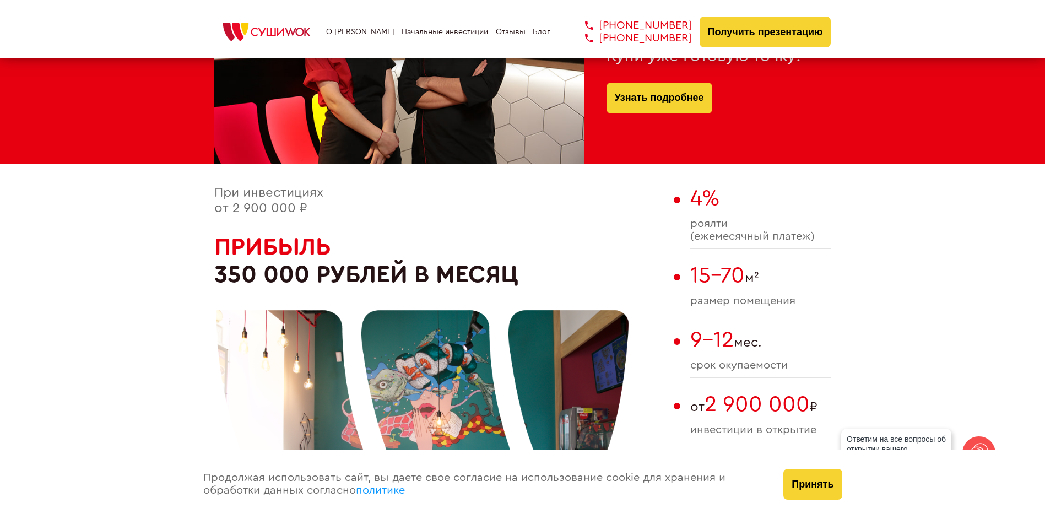 Image resolution: width=1045 pixels, height=519 pixels. Describe the element at coordinates (483, 484) in the screenshot. I see `div: Продолжая использовать сайт, вы даете свое согласие на использование cookie для хранения и обрабо...` at that location.